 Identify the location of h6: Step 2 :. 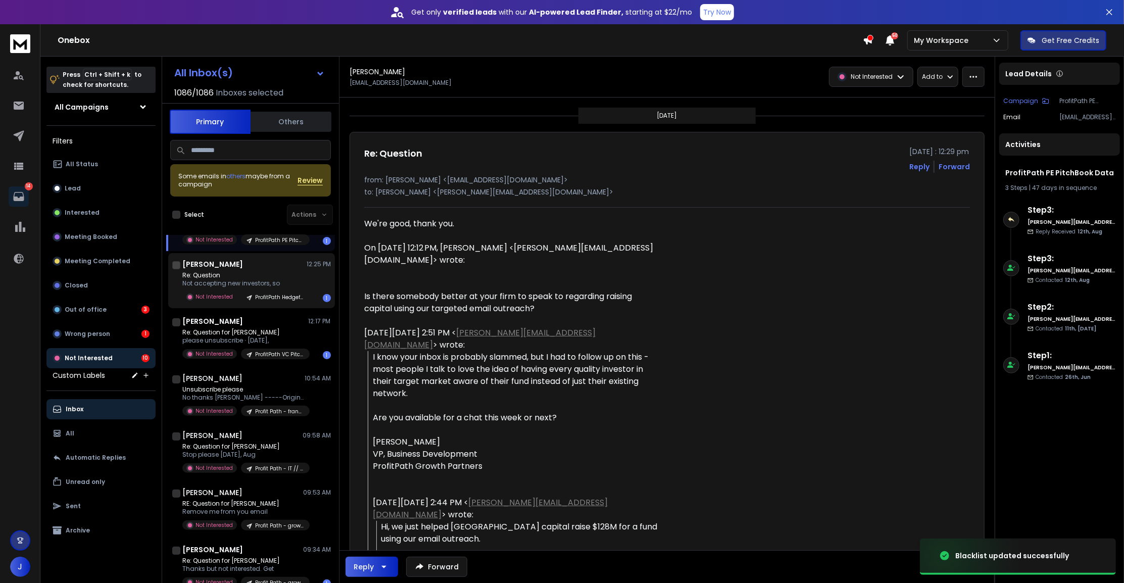
(1072, 307).